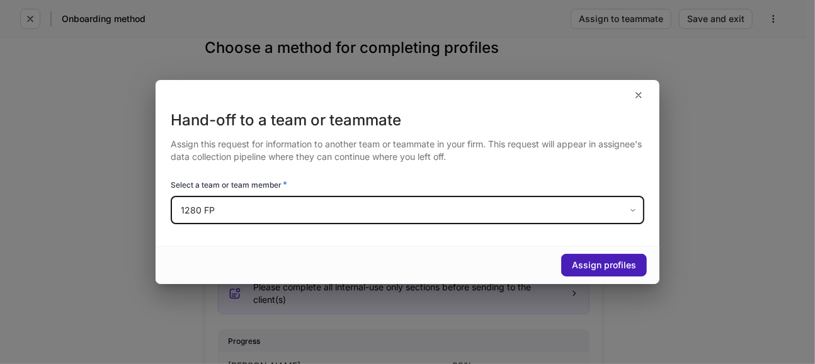  What do you see at coordinates (408, 120) in the screenshot?
I see `div: Hand-off to a team or teammate` at bounding box center [408, 120].